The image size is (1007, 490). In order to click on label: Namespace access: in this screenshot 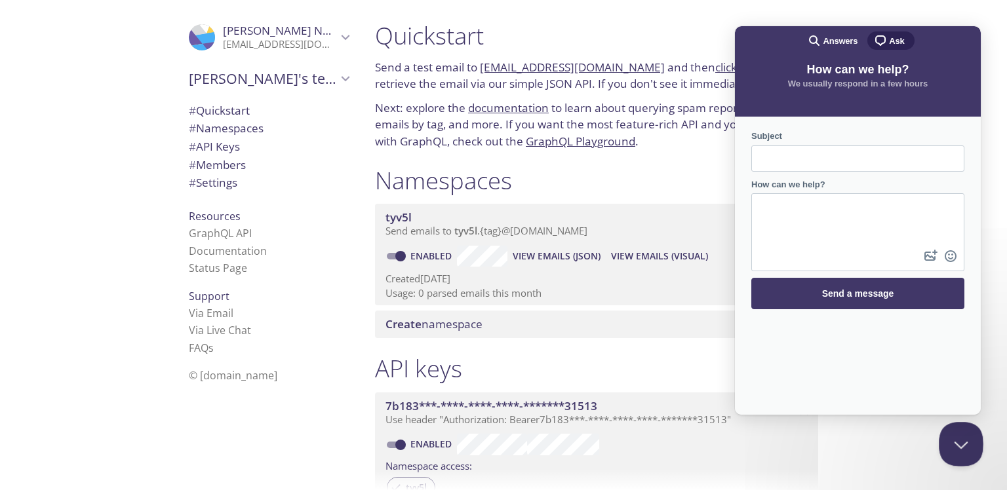, I will do `click(429, 465)`.